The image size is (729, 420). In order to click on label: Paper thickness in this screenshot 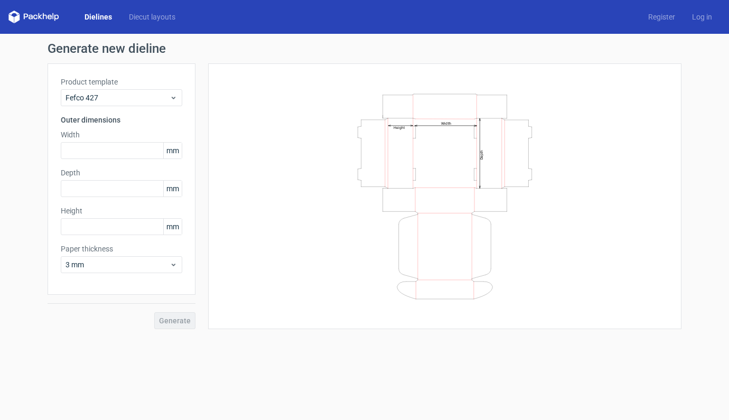, I will do `click(122, 249)`.